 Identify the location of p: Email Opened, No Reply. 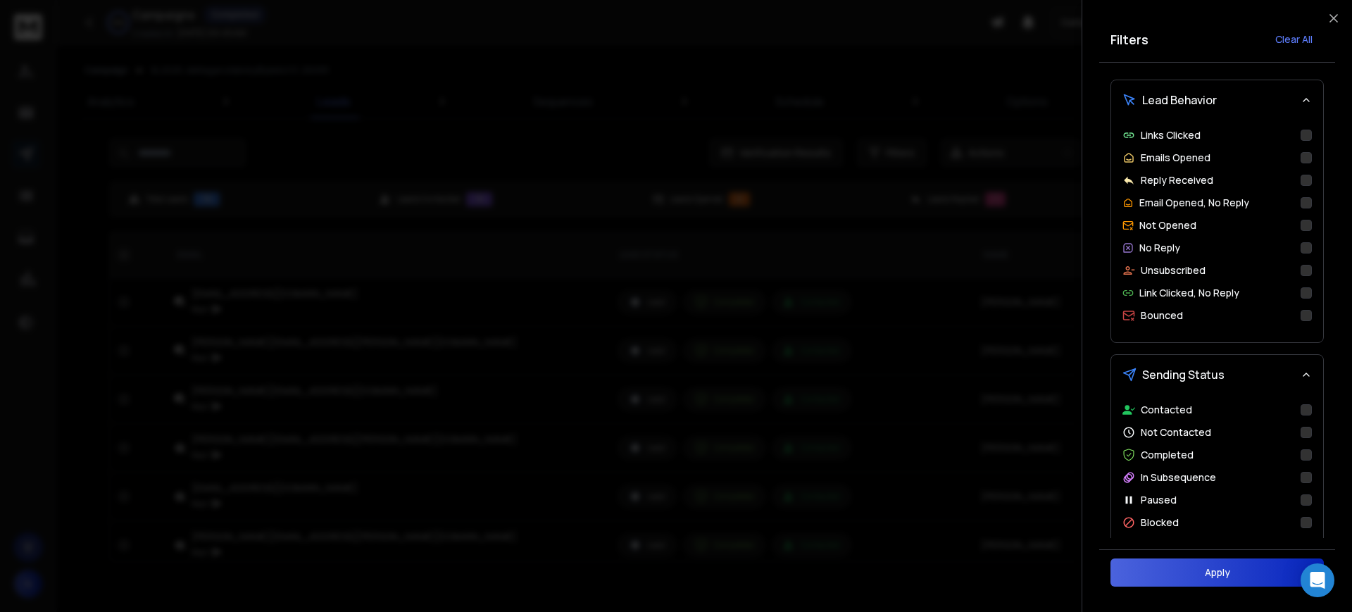
(1194, 203).